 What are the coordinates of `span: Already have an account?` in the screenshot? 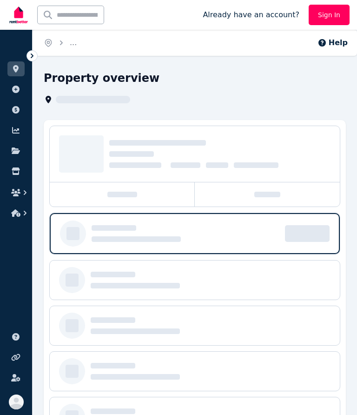 It's located at (251, 15).